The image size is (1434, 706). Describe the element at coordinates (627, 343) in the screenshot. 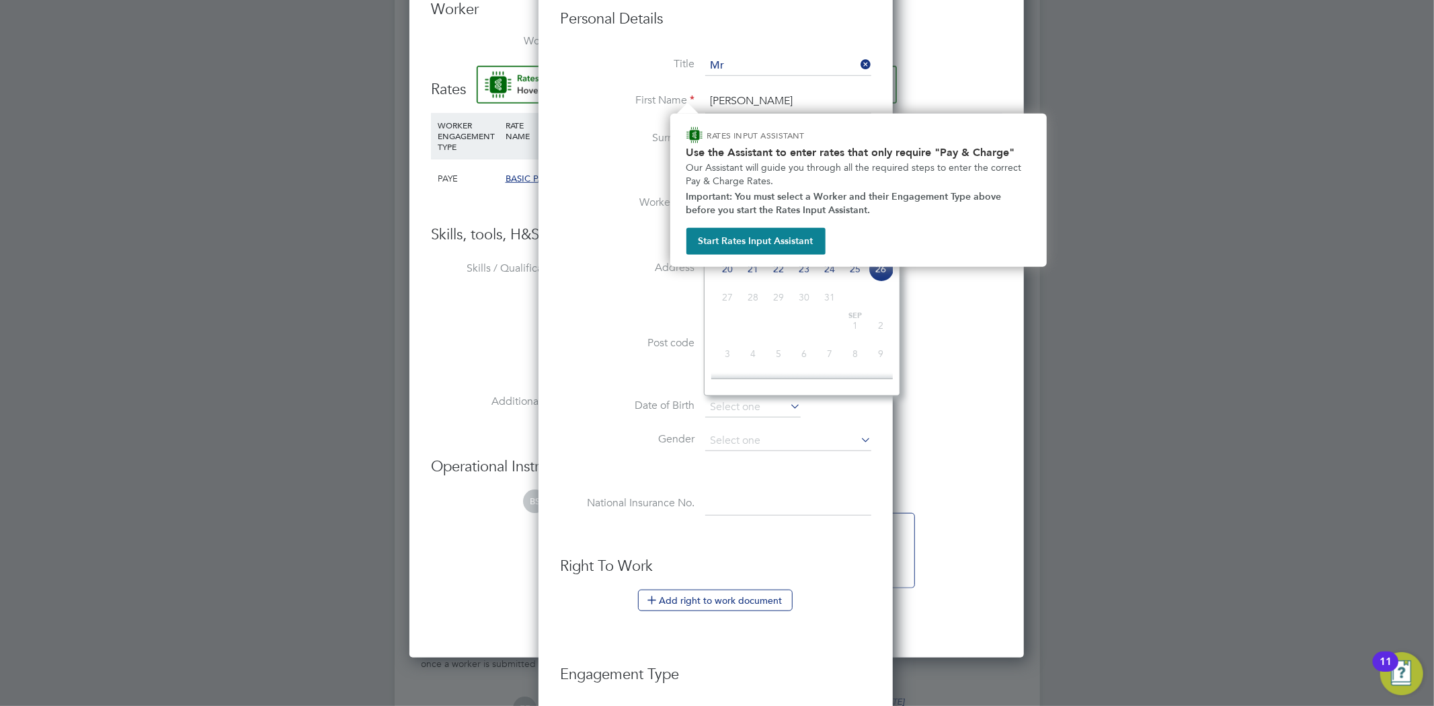

I see `label: Post code` at that location.